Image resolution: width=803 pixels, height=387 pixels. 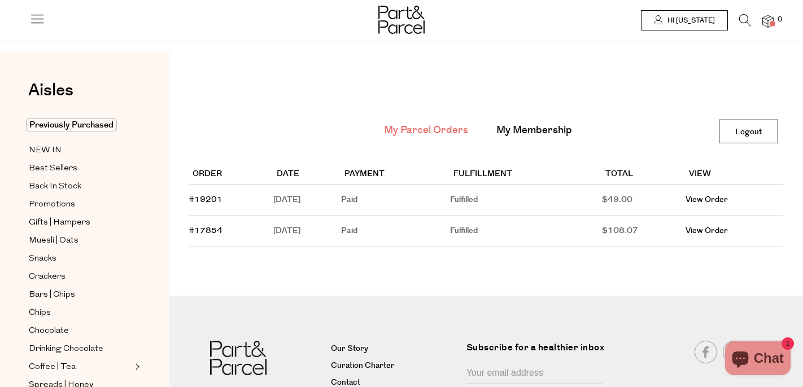 What do you see at coordinates (80, 186) in the screenshot?
I see `a: Back In Stock` at bounding box center [80, 186].